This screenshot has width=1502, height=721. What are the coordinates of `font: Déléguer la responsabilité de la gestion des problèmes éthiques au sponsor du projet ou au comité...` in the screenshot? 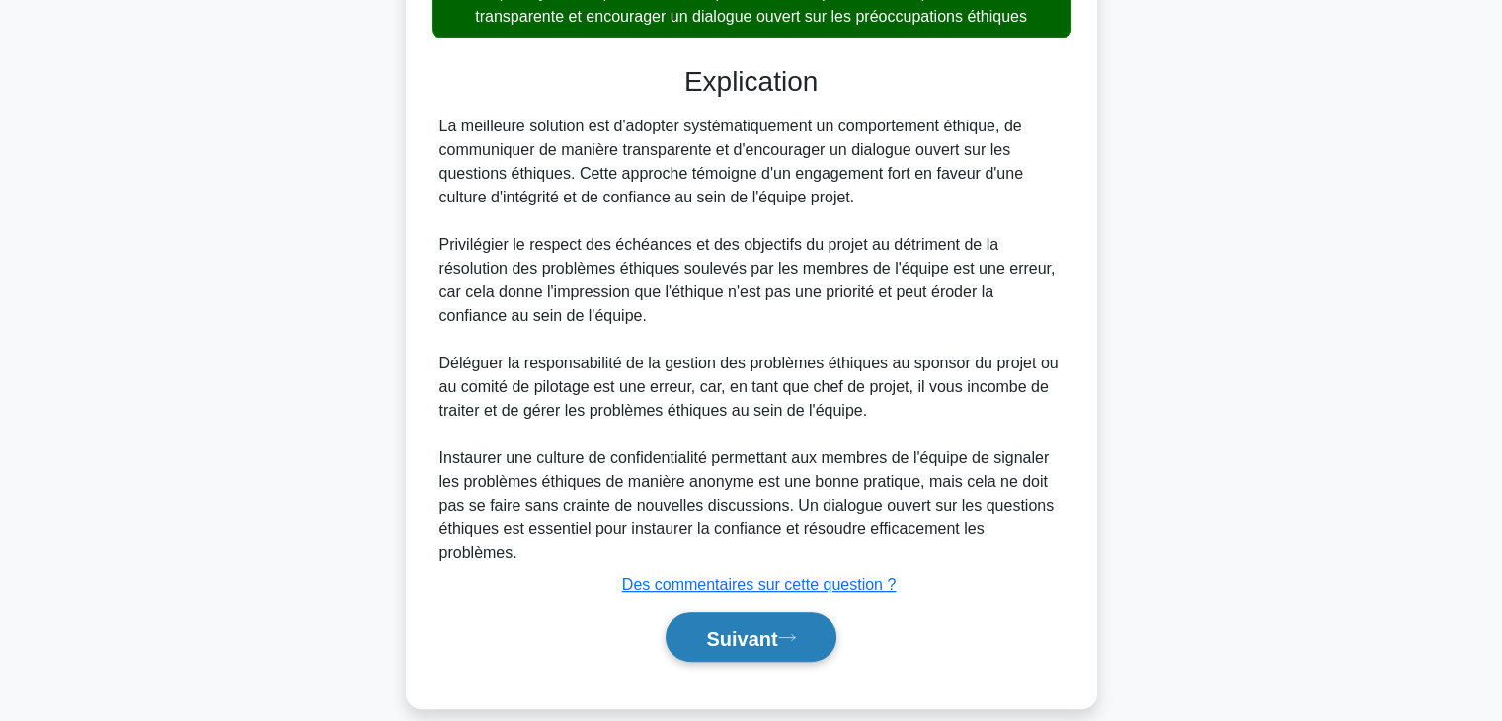 It's located at (749, 386).